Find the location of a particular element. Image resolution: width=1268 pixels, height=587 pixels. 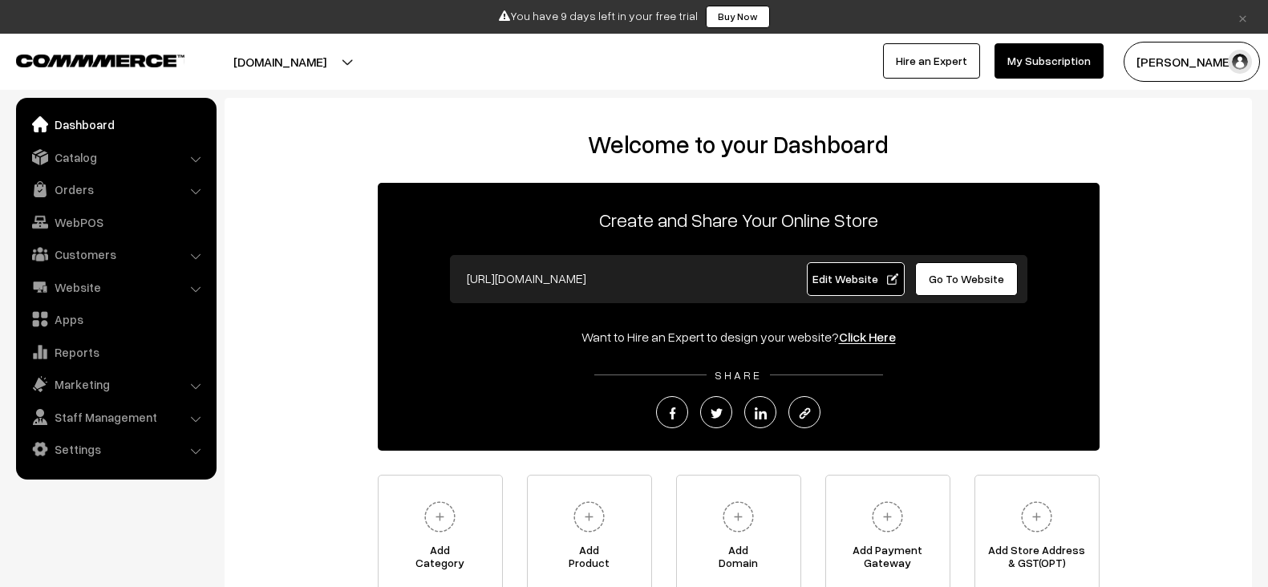

p: Create and Share Your Online Store is located at coordinates (739, 220).